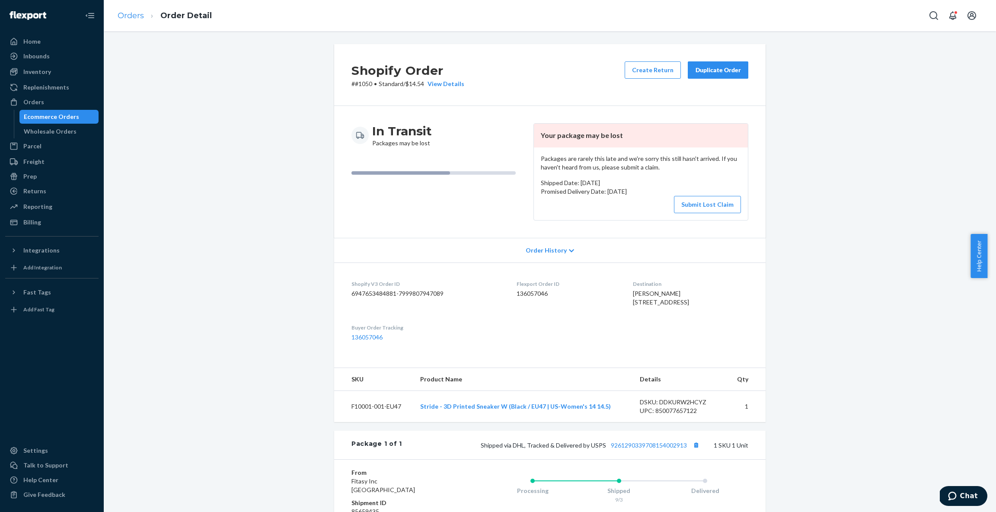 This screenshot has height=512, width=996. What do you see at coordinates (747, 406) in the screenshot?
I see `td: 1` at bounding box center [747, 406].